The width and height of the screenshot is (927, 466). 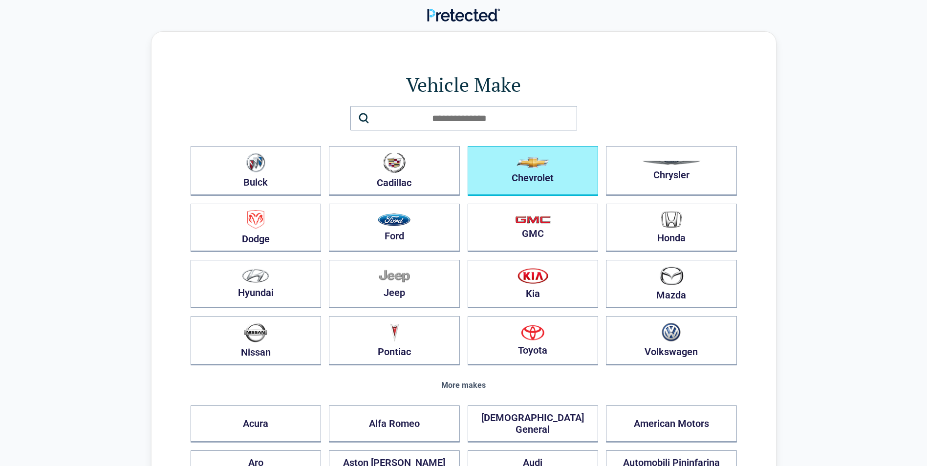 What do you see at coordinates (256, 341) in the screenshot?
I see `button: Nissan` at bounding box center [256, 341].